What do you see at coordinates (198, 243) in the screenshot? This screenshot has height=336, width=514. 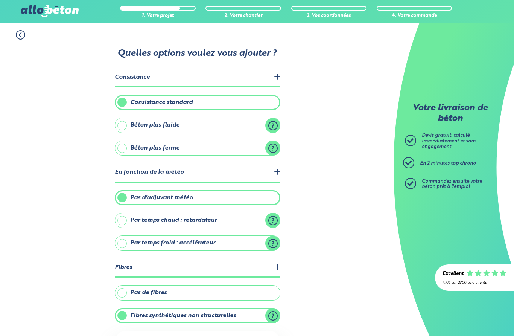 I see `label: Par temps froid : accélérateur` at bounding box center [198, 243].